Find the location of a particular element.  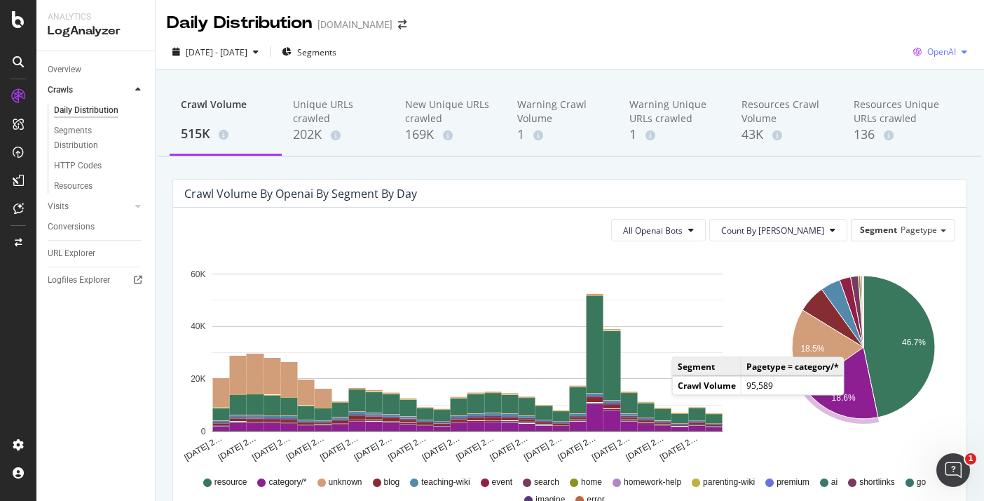

td: 95,589 is located at coordinates (792, 385).